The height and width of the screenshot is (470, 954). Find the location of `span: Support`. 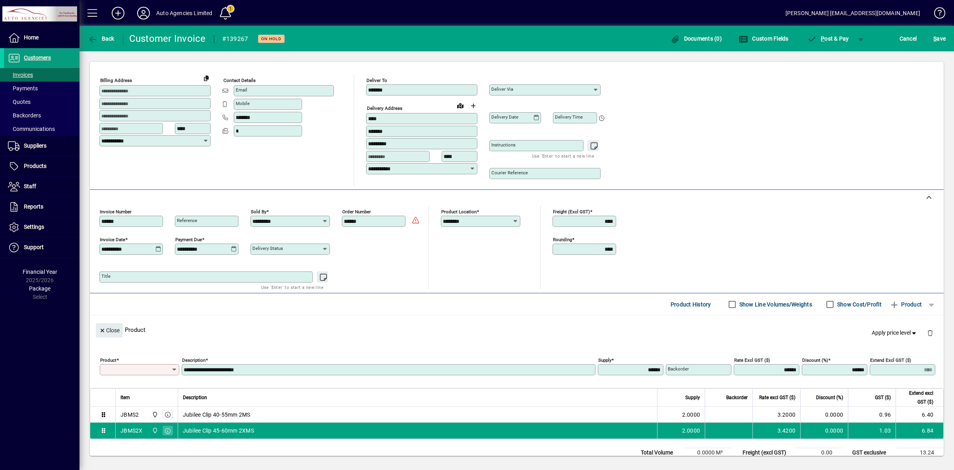

span: Support is located at coordinates (34, 247).